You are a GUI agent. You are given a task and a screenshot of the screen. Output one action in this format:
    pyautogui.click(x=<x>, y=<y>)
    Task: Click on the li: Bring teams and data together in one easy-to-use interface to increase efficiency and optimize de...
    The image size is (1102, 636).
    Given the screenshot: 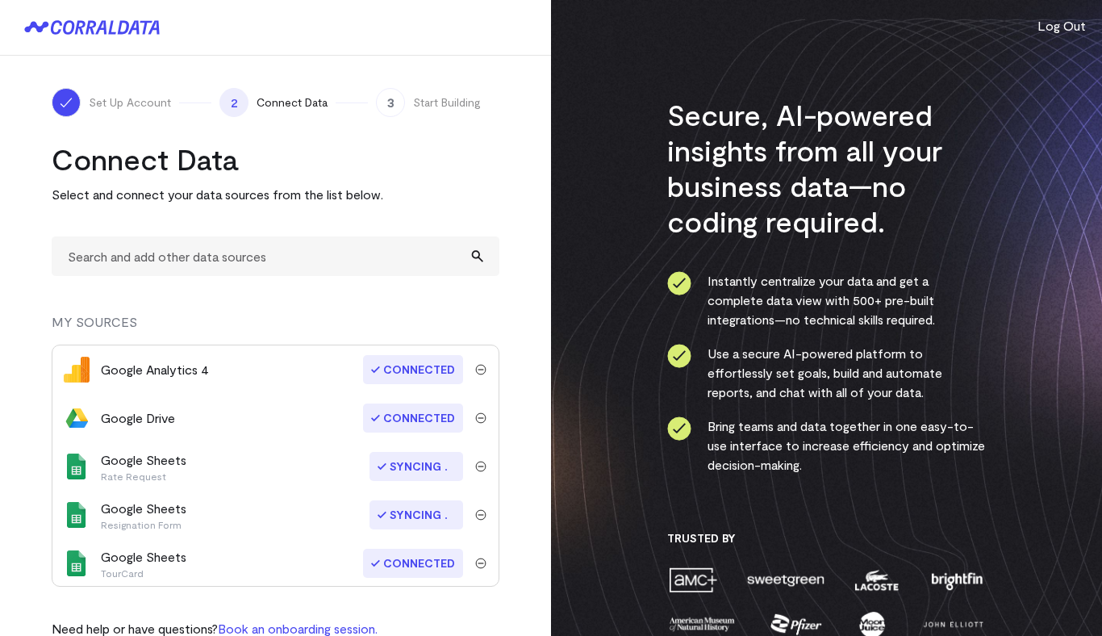 What is the action you would take?
    pyautogui.click(x=826, y=445)
    